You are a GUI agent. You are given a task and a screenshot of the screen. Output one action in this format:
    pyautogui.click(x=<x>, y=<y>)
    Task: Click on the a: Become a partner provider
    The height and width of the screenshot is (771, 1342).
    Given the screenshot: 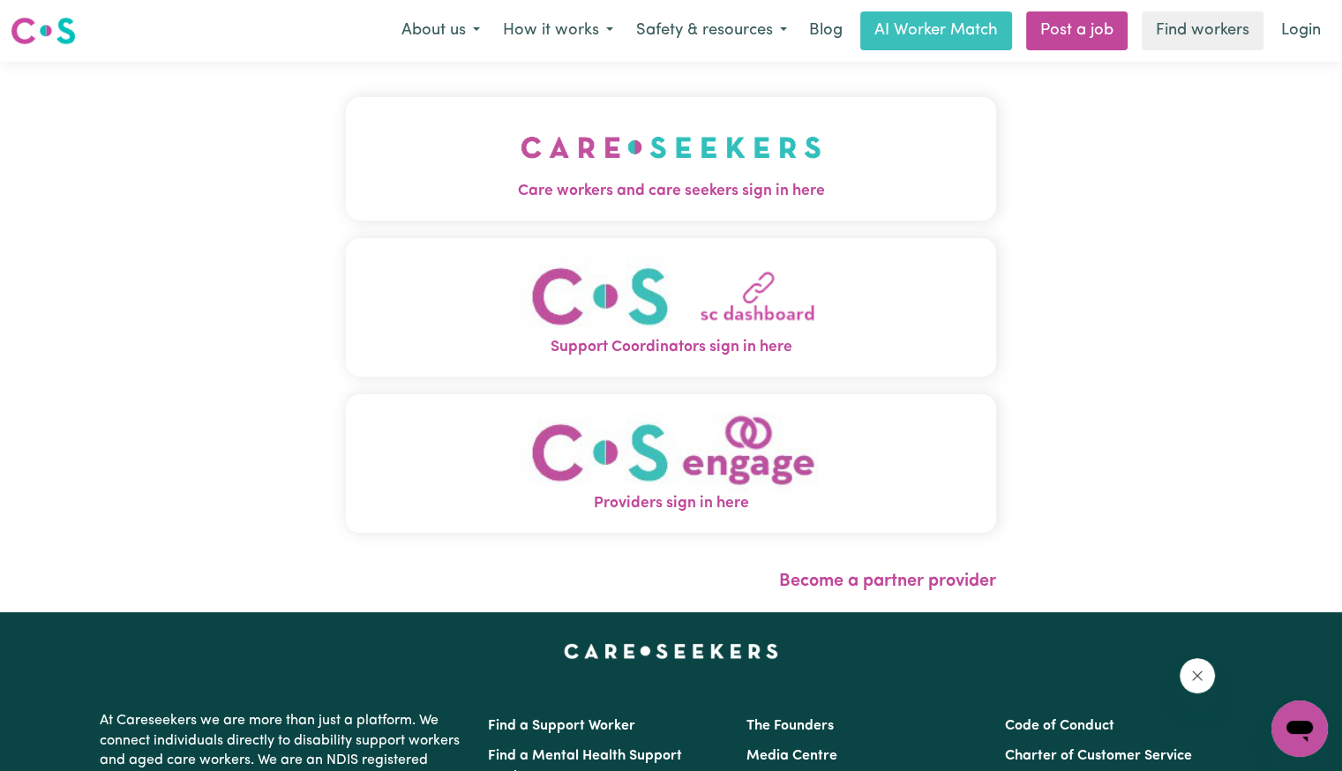 What is the action you would take?
    pyautogui.click(x=887, y=581)
    